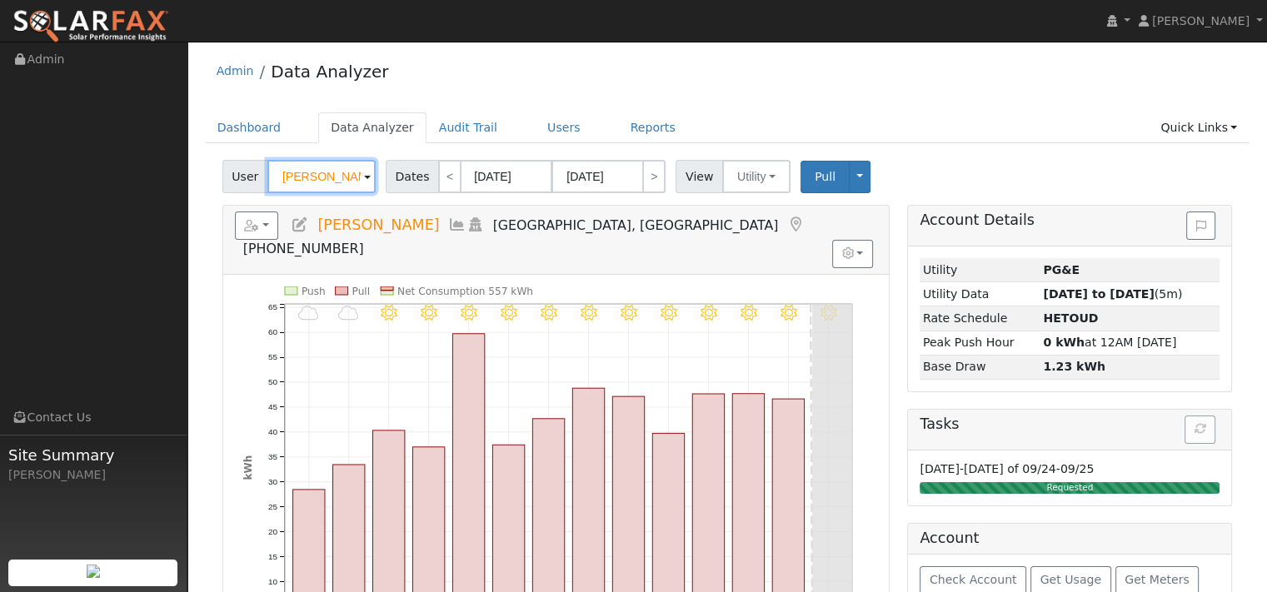 The width and height of the screenshot is (1267, 592). What do you see at coordinates (235, 71) in the screenshot?
I see `a: Admin` at bounding box center [235, 71].